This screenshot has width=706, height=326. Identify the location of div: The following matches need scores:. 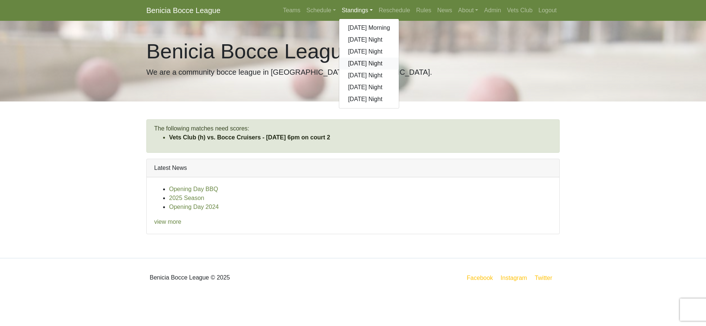
(353, 136).